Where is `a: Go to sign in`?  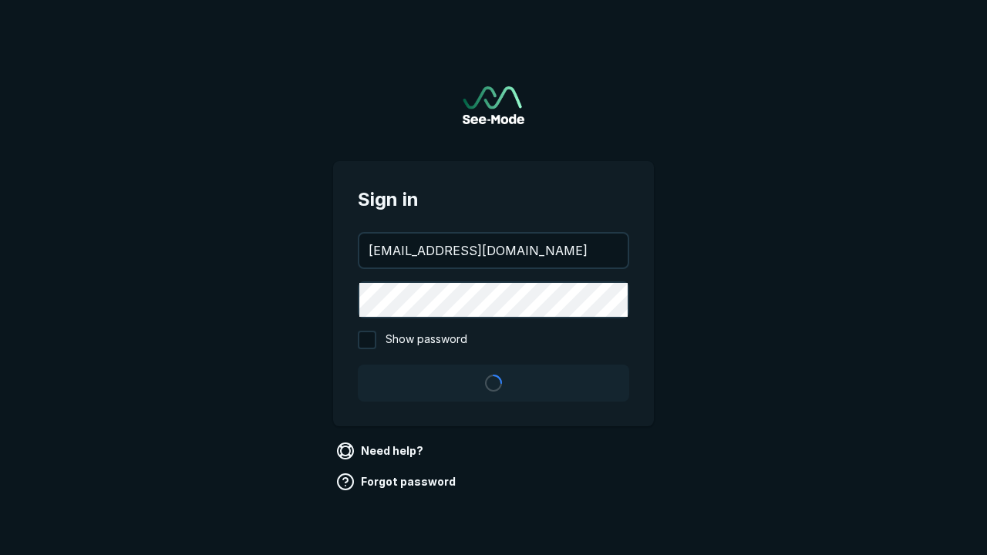
a: Go to sign in is located at coordinates (494, 105).